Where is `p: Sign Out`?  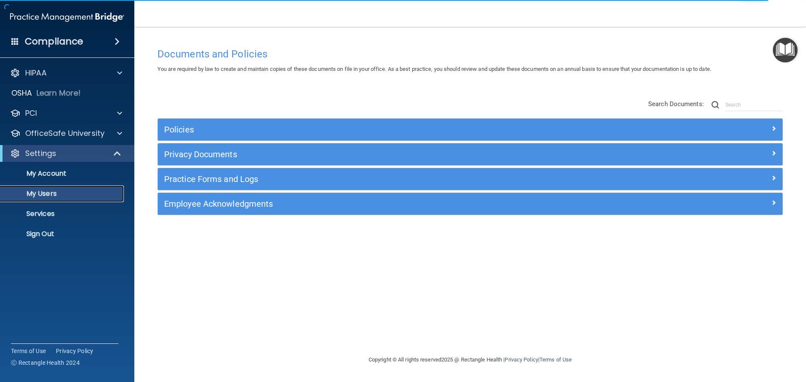 p: Sign Out is located at coordinates (63, 234).